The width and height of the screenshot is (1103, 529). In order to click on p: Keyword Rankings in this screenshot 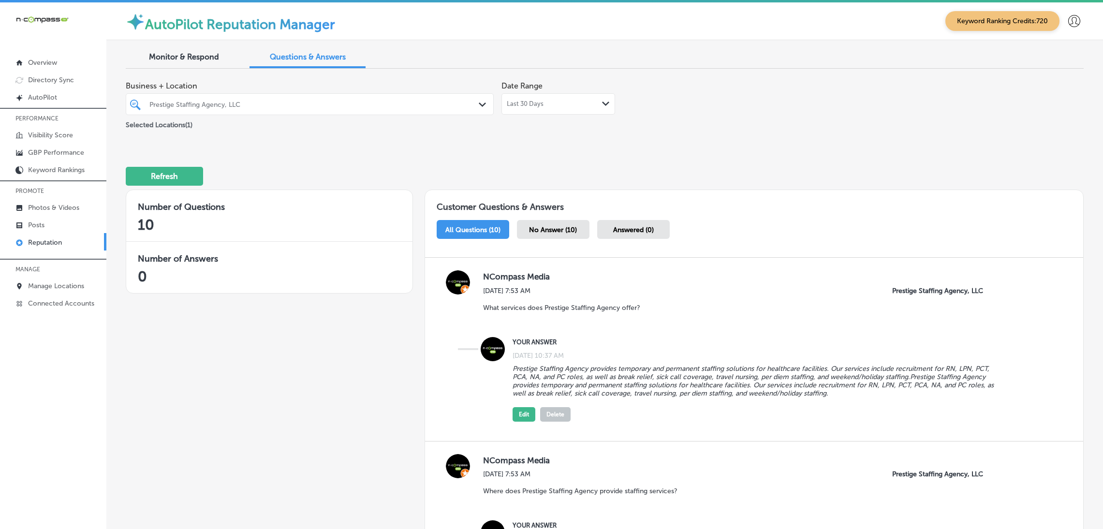, I will do `click(56, 170)`.